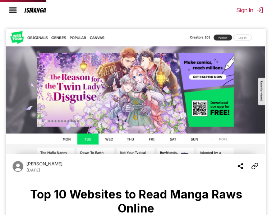 This screenshot has height=215, width=272. Describe the element at coordinates (18, 166) in the screenshot. I see `img: Author avatar` at that location.